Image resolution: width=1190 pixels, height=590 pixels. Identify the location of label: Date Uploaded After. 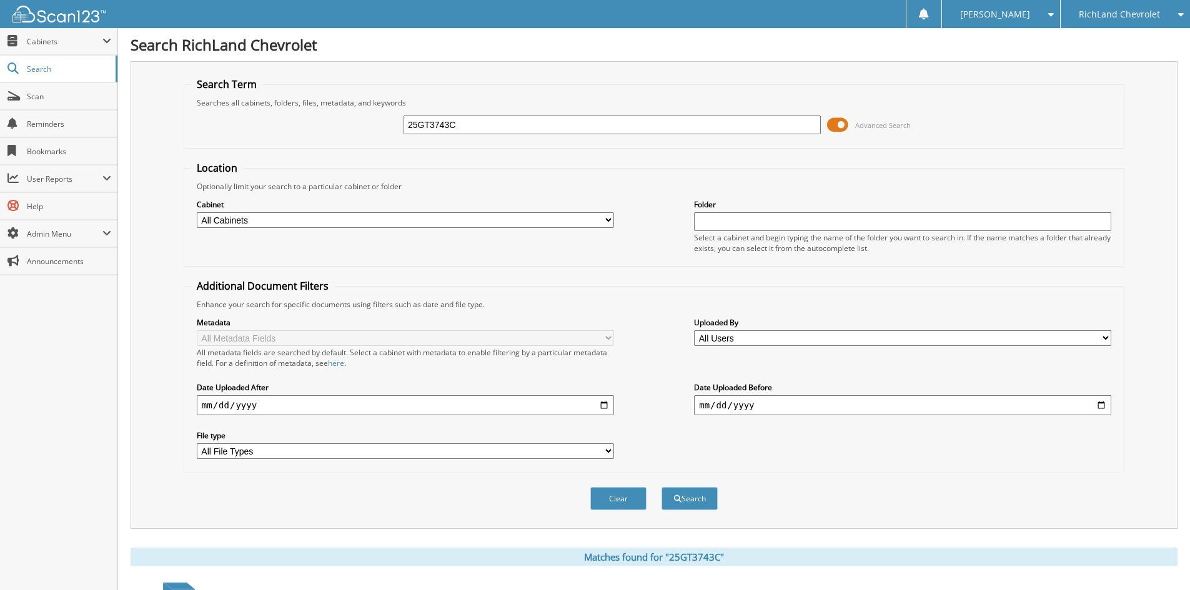
(405, 387).